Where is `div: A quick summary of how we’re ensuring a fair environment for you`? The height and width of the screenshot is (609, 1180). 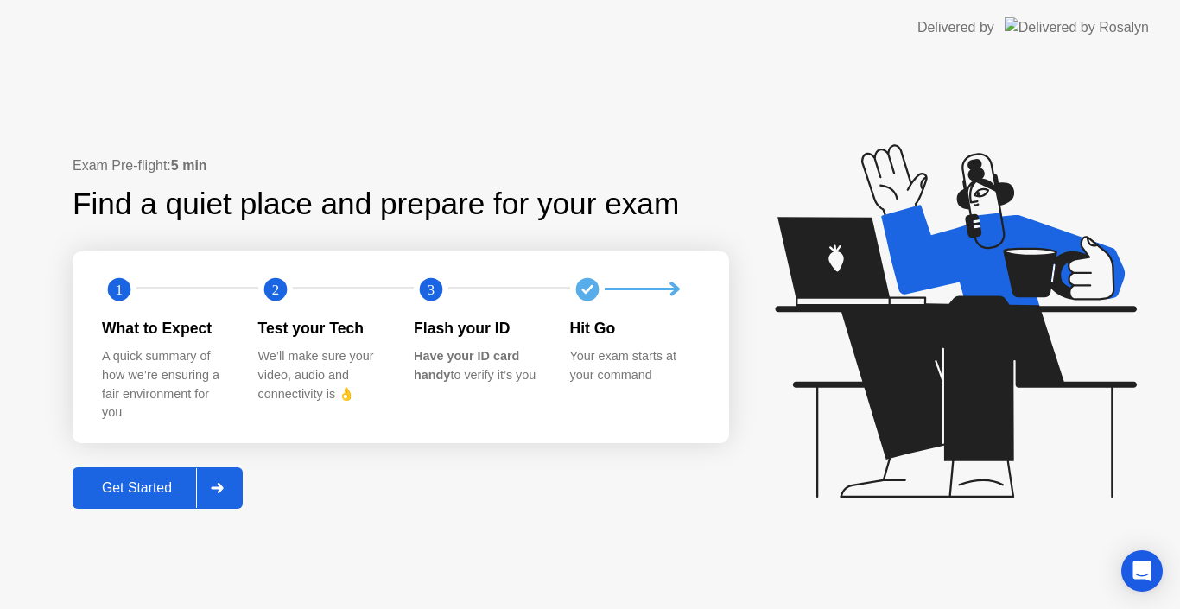 div: A quick summary of how we’re ensuring a fair environment for you is located at coordinates (166, 384).